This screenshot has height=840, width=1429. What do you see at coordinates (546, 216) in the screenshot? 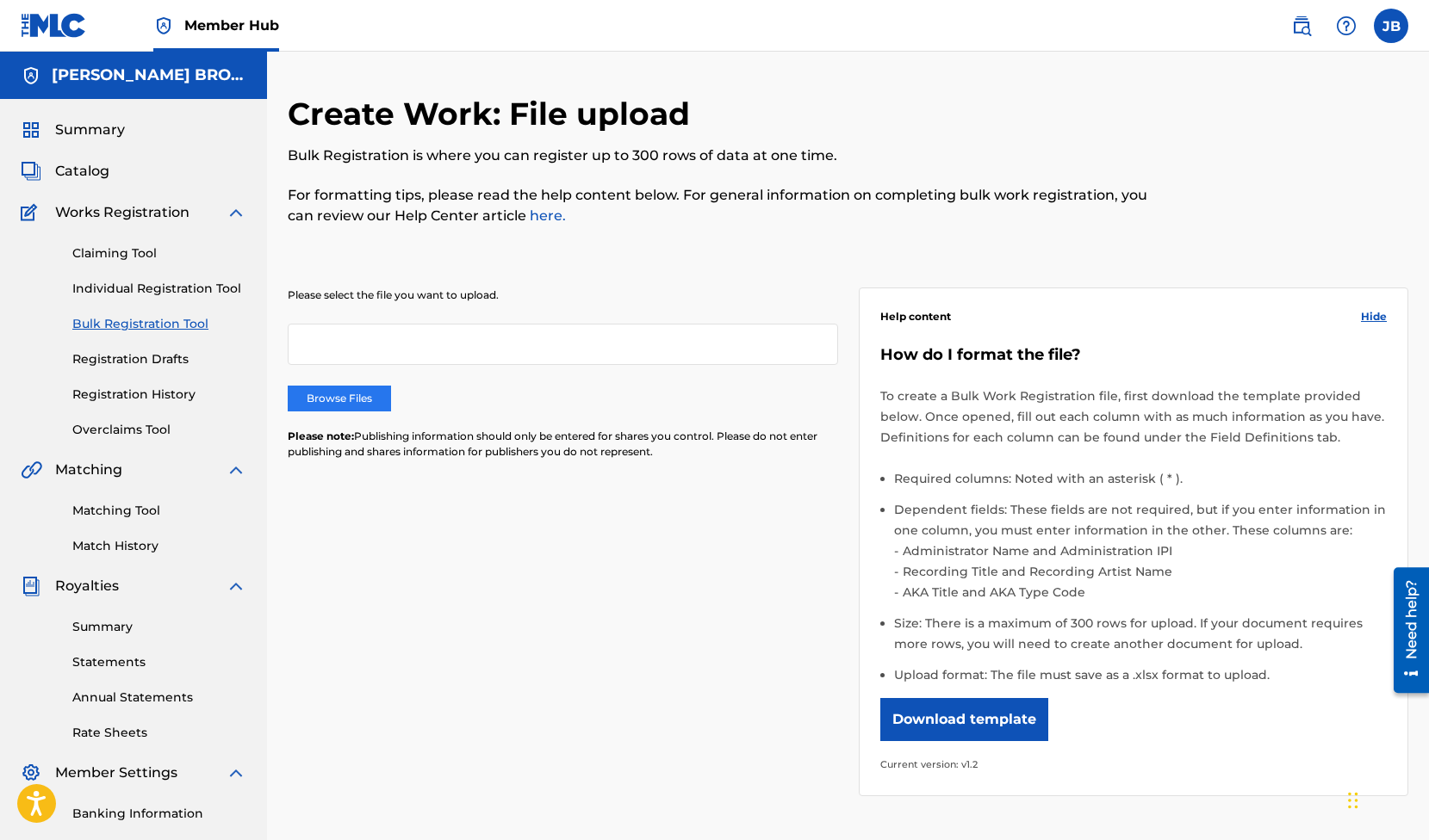
I see `a: here.` at bounding box center [546, 216].